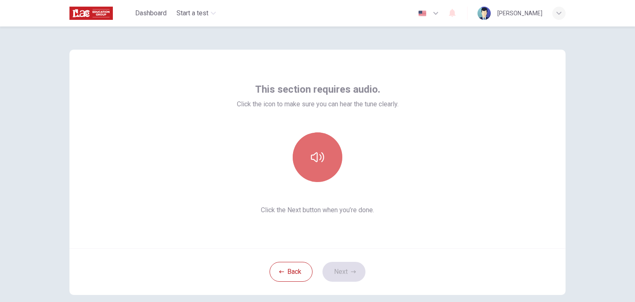 The height and width of the screenshot is (302, 635). Describe the element at coordinates (291, 272) in the screenshot. I see `button: Back` at that location.